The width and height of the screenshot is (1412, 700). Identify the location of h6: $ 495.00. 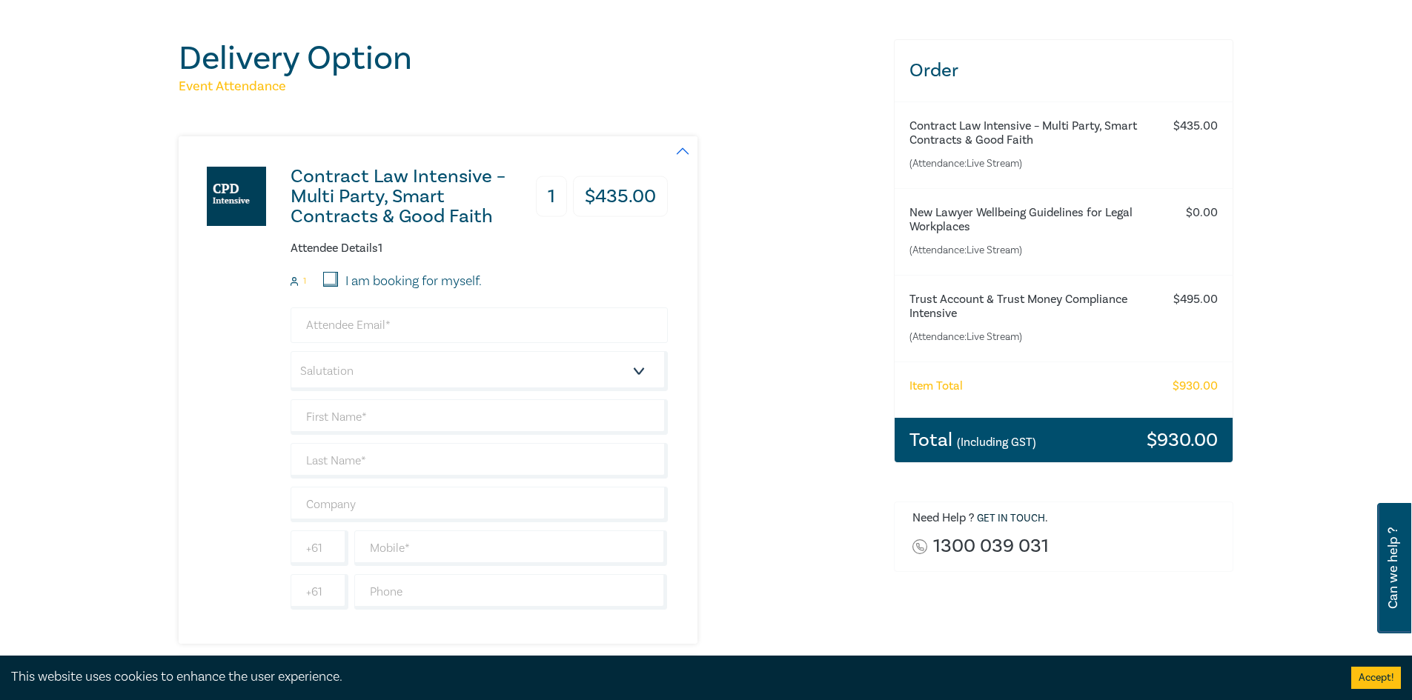
(1195, 299).